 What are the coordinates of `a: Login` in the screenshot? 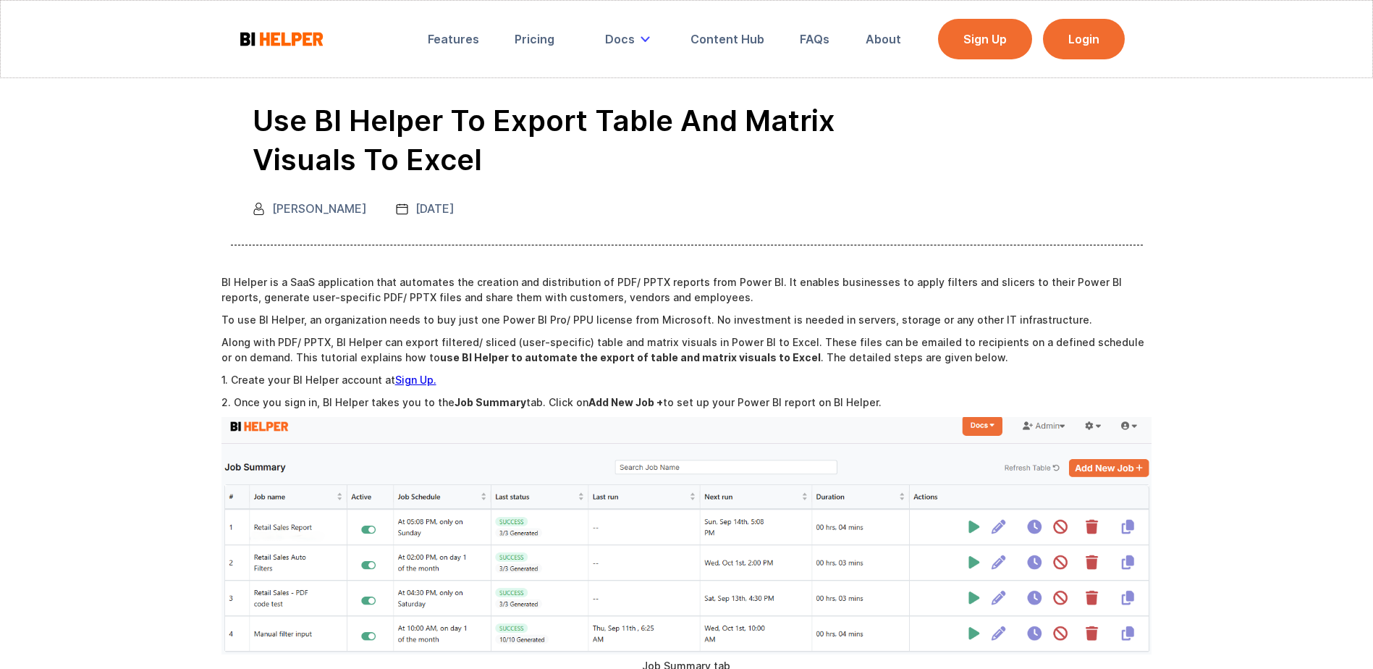 It's located at (1084, 39).